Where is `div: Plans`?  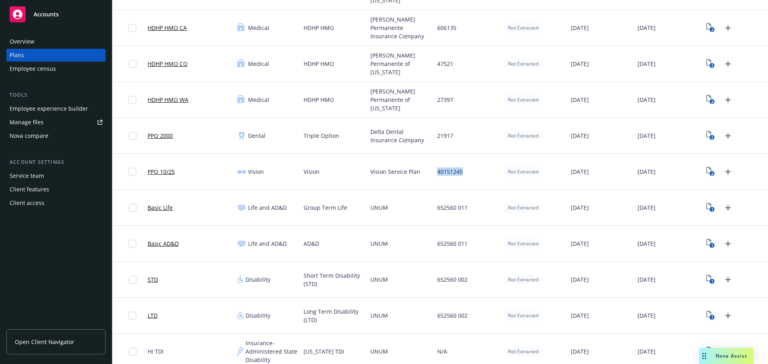
div: Plans is located at coordinates (17, 55).